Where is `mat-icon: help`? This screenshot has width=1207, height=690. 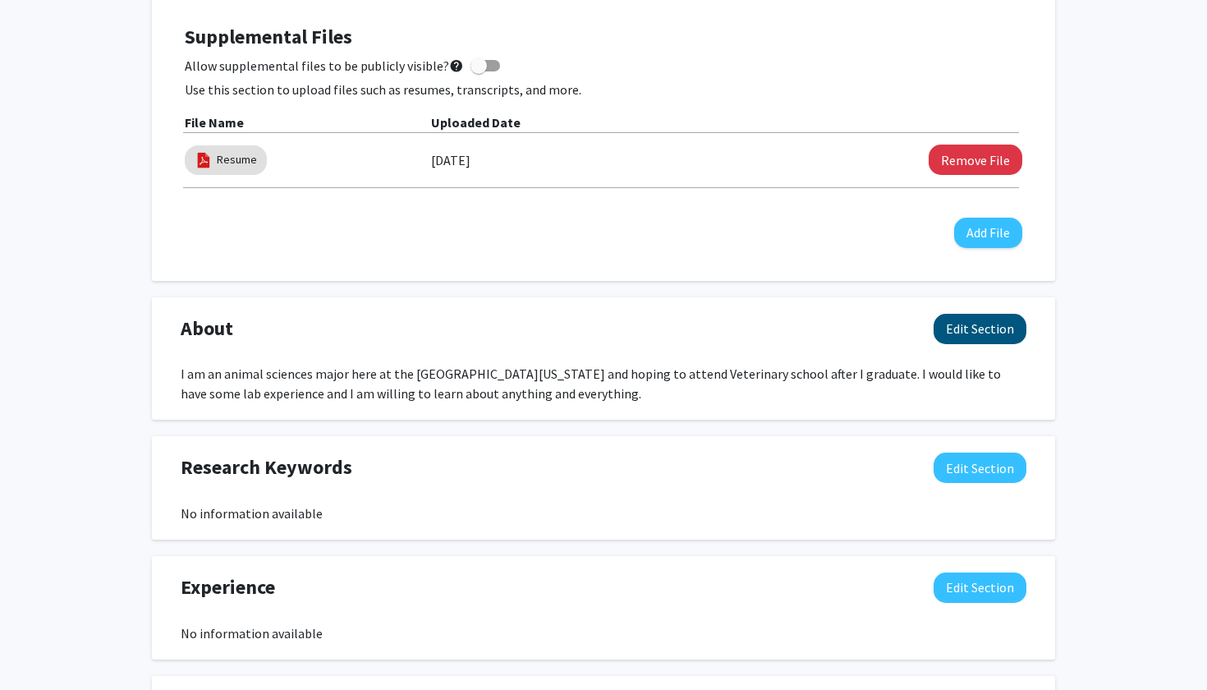
mat-icon: help is located at coordinates (456, 66).